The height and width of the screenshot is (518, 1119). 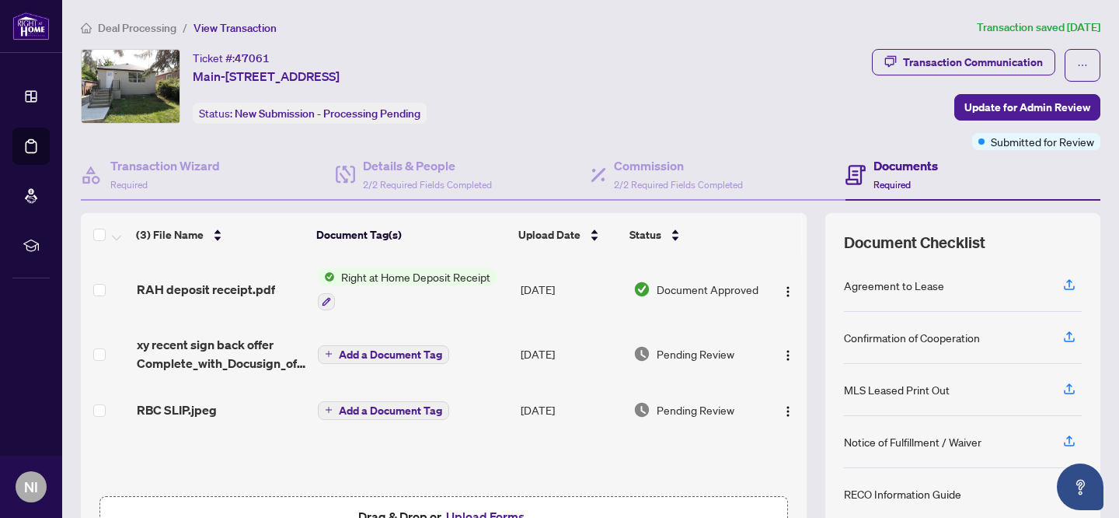 I want to click on span: NI, so click(x=31, y=487).